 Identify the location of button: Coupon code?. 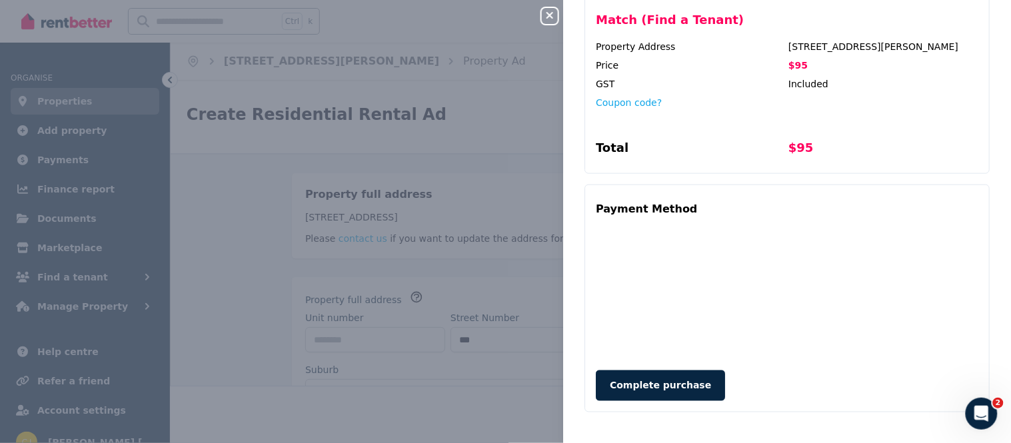
(629, 103).